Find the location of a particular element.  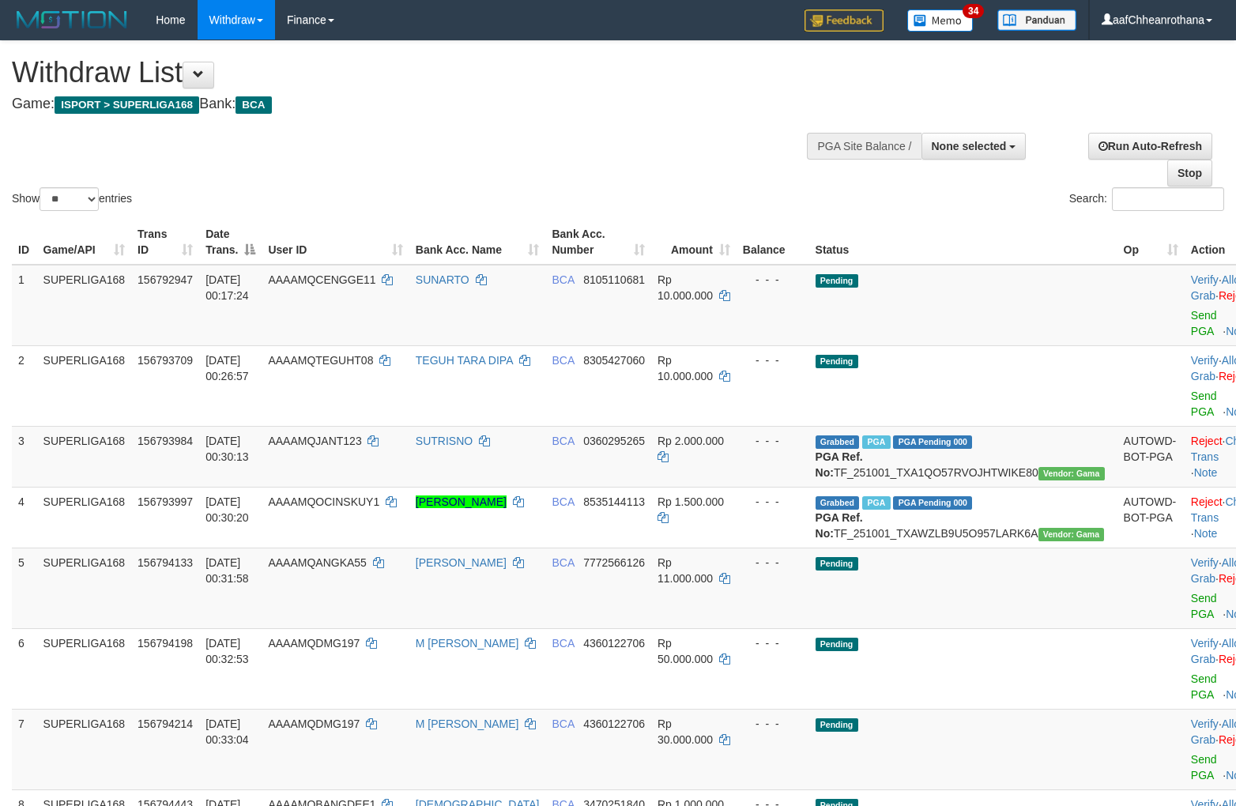

span: 156794198 is located at coordinates (165, 643).